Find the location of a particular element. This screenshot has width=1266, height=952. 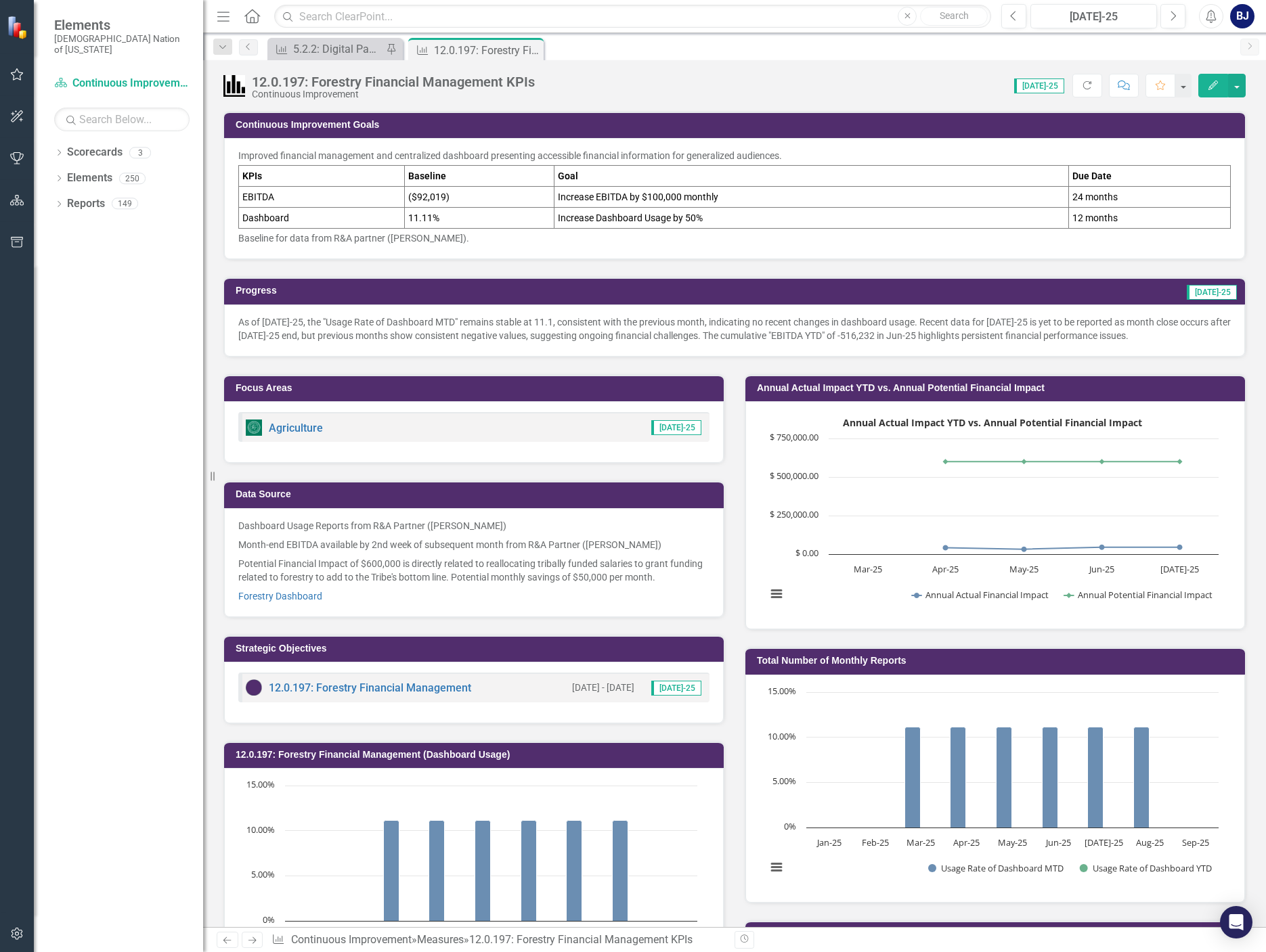

div: 149 is located at coordinates (124, 204).